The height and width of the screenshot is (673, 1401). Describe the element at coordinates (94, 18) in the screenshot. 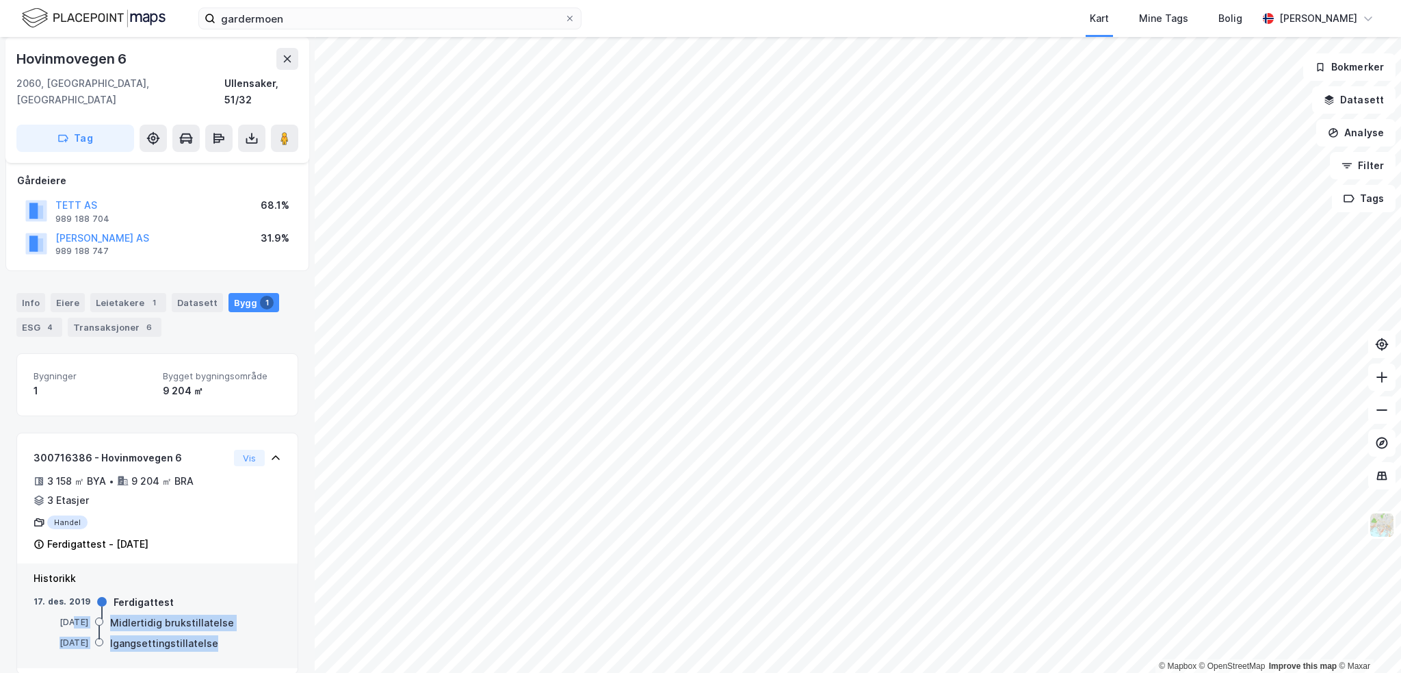

I see `img: logo.f888ab2527a4732fd821a326f86c7f29.svg` at that location.